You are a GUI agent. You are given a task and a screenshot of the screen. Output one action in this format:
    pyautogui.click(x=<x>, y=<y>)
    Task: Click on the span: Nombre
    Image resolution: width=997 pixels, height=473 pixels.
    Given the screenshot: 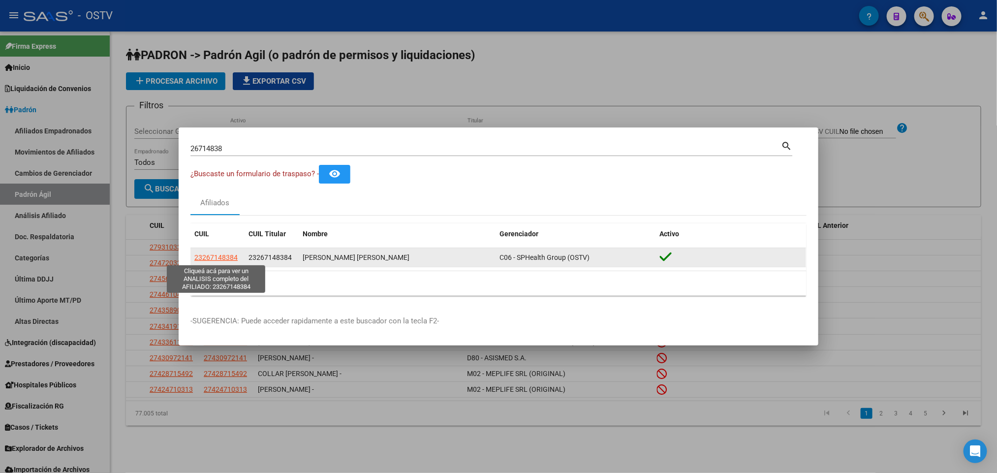 What is the action you would take?
    pyautogui.click(x=315, y=234)
    